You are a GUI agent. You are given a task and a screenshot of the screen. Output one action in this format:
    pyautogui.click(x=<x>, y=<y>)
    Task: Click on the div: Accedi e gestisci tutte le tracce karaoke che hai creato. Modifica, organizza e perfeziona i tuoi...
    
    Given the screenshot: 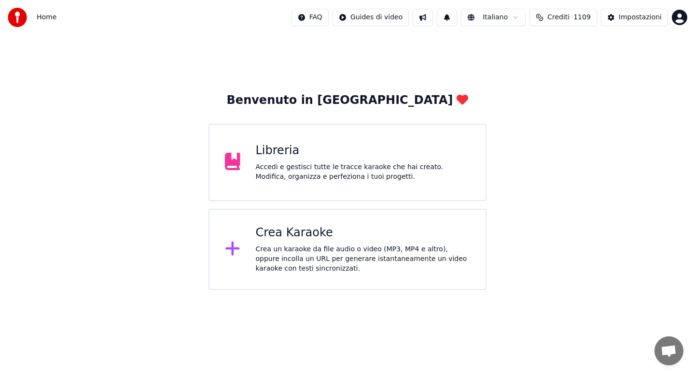 What is the action you would take?
    pyautogui.click(x=363, y=172)
    